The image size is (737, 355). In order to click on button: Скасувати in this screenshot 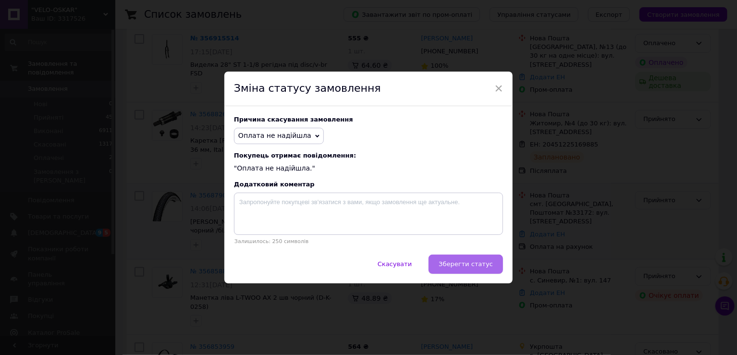, I will do `click(395, 264)`.